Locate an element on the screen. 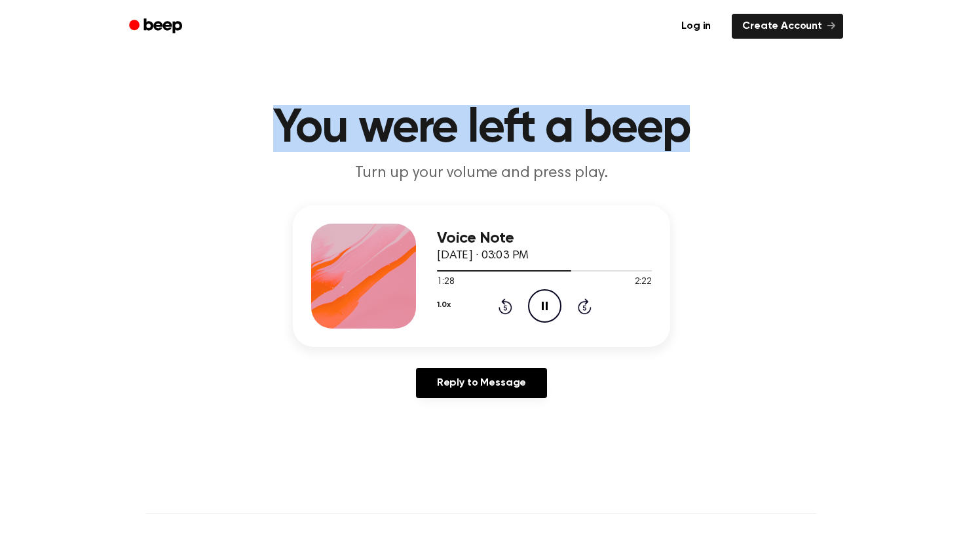 Image resolution: width=963 pixels, height=545 pixels. a: Log in is located at coordinates (696, 26).